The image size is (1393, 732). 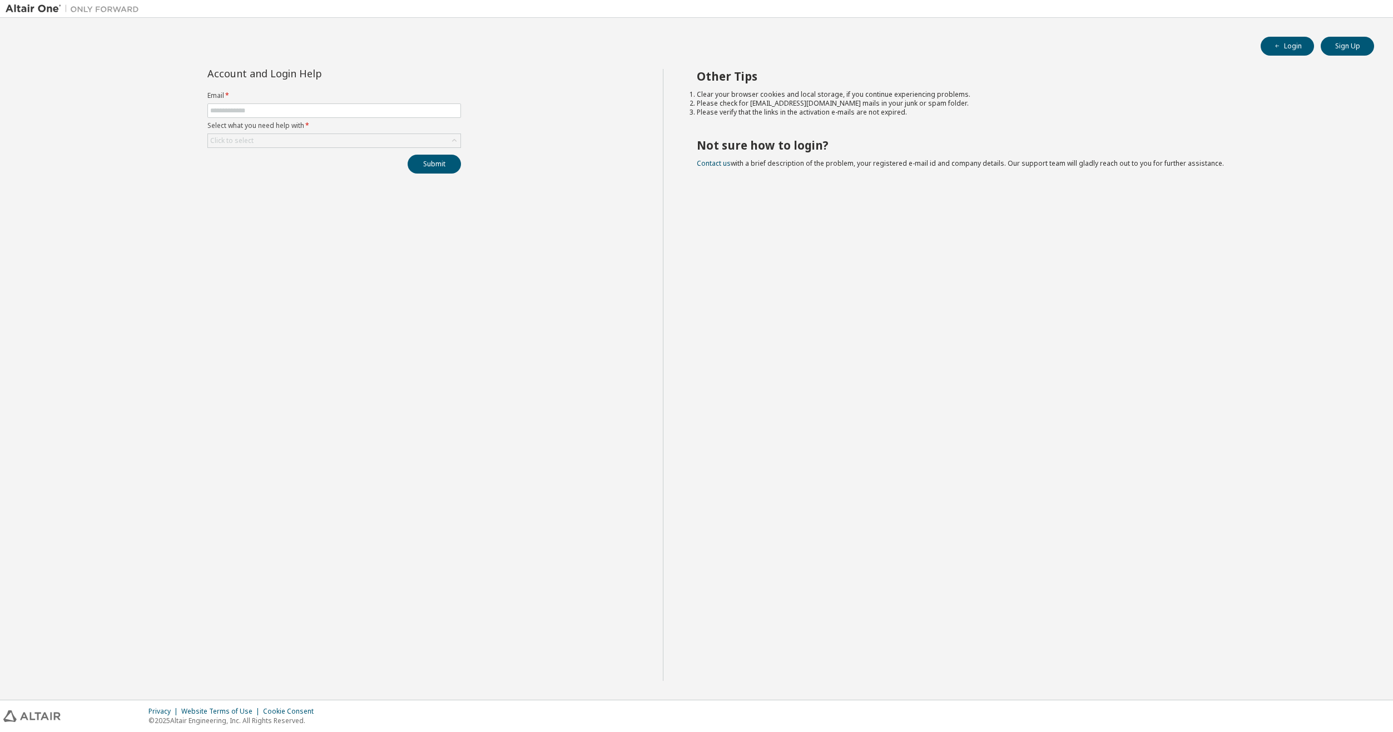 I want to click on button: Login, so click(x=1288, y=46).